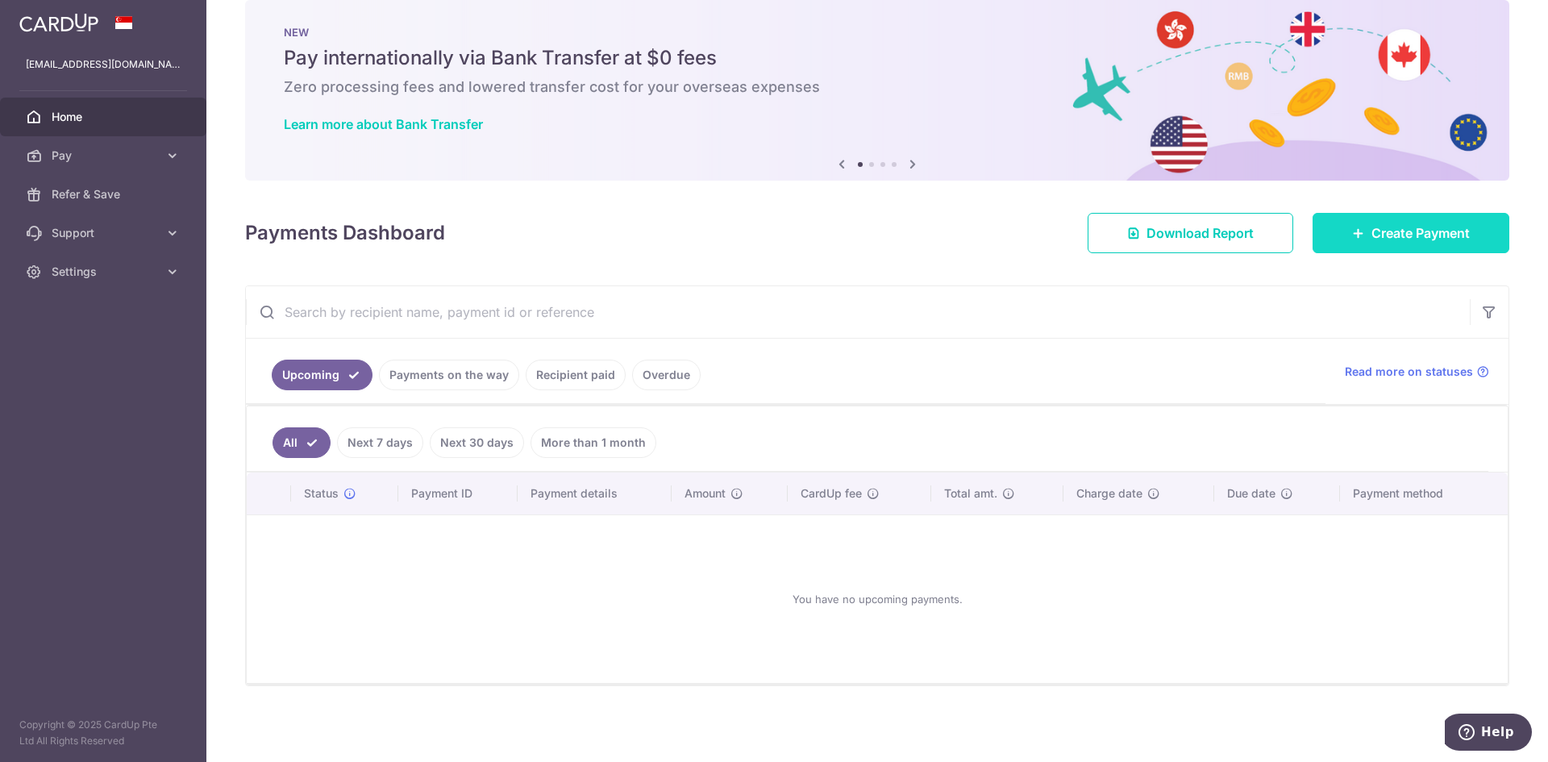 The width and height of the screenshot is (1548, 762). Describe the element at coordinates (302, 443) in the screenshot. I see `a: All` at that location.